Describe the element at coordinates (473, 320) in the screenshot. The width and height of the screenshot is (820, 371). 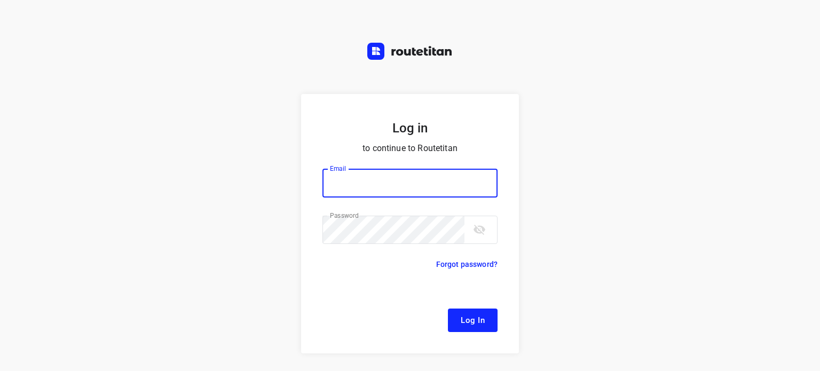
I see `button: Log In` at that location.